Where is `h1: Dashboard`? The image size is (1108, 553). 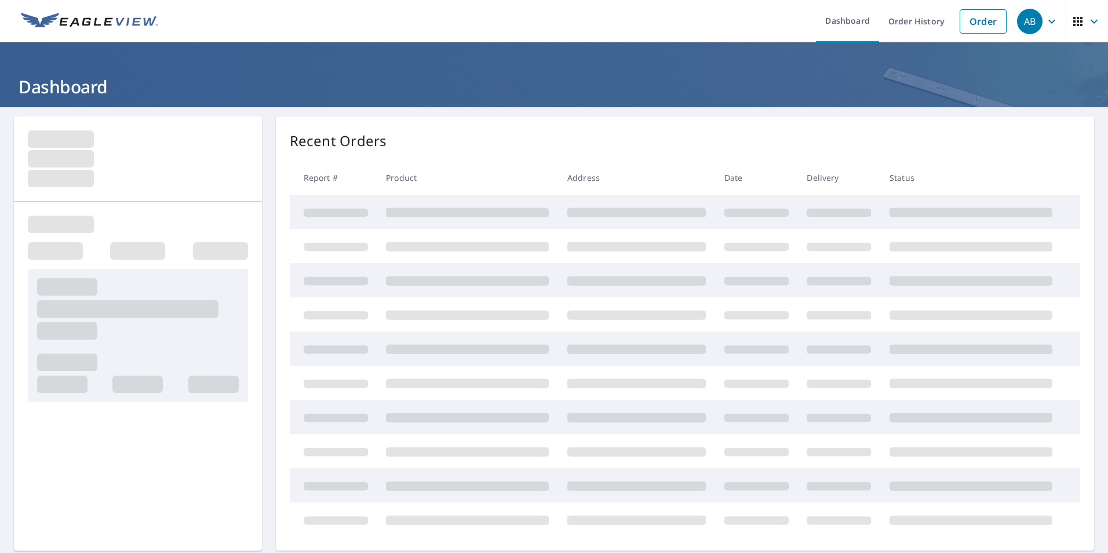 h1: Dashboard is located at coordinates (554, 86).